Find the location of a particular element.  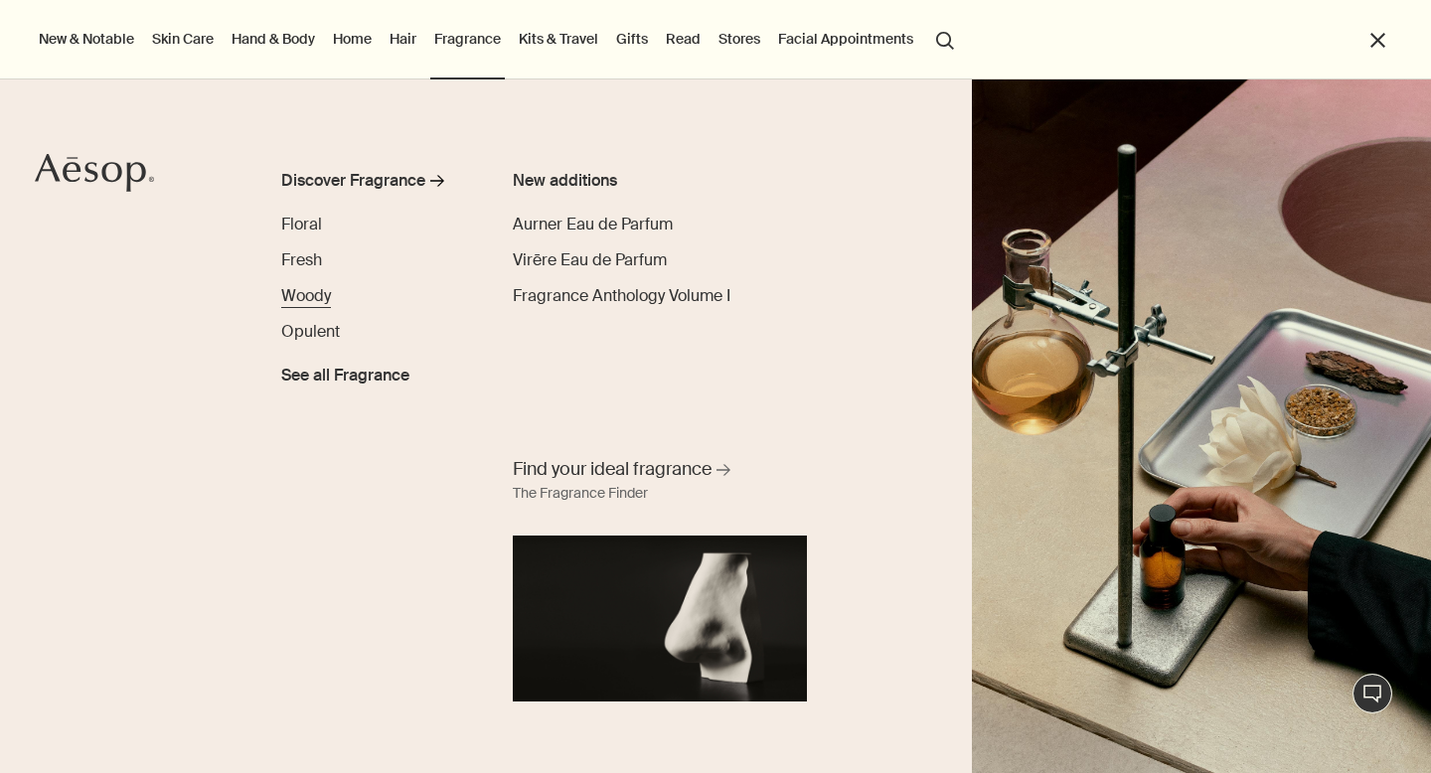

a: Kits & Travel is located at coordinates (559, 39).